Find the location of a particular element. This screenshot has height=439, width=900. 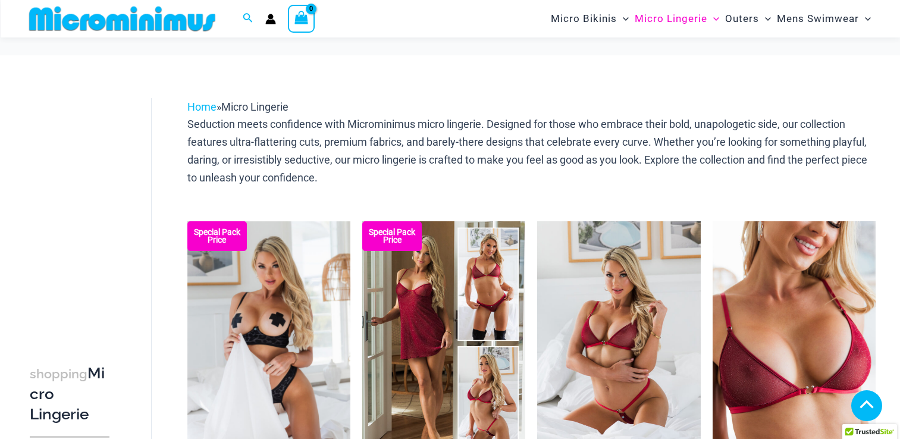

h3: Micro Lingerie is located at coordinates (70, 394).